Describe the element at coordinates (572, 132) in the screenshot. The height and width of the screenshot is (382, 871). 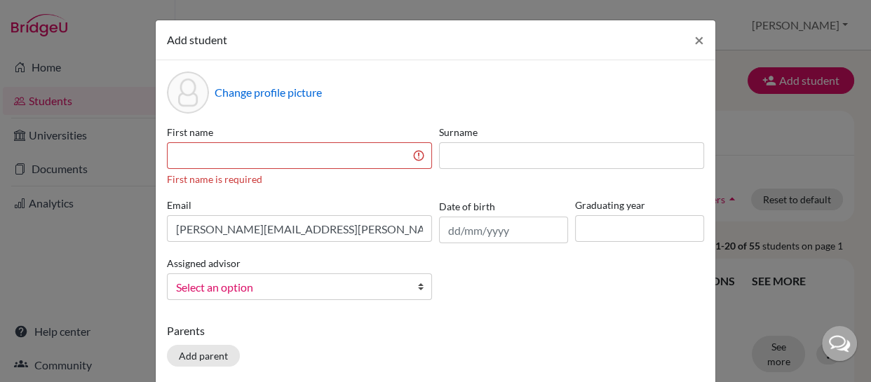
I see `label: Surname` at that location.